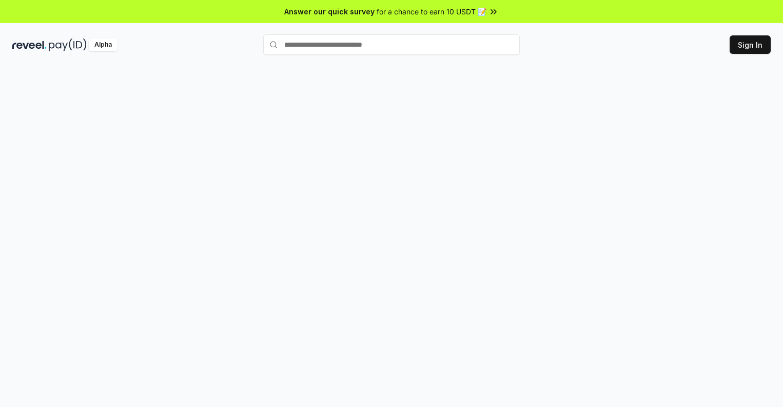  Describe the element at coordinates (103, 45) in the screenshot. I see `div: Alpha` at that location.